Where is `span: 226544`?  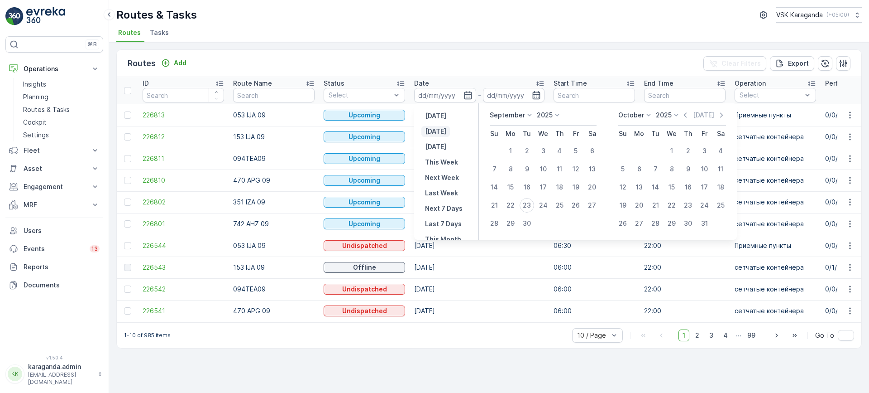 span: 226544 is located at coordinates (183, 245).